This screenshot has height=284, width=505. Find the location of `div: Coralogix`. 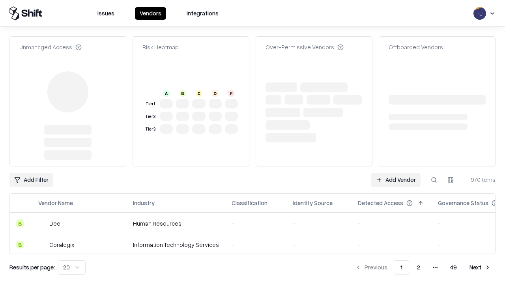

div: Coralogix is located at coordinates (62, 245).